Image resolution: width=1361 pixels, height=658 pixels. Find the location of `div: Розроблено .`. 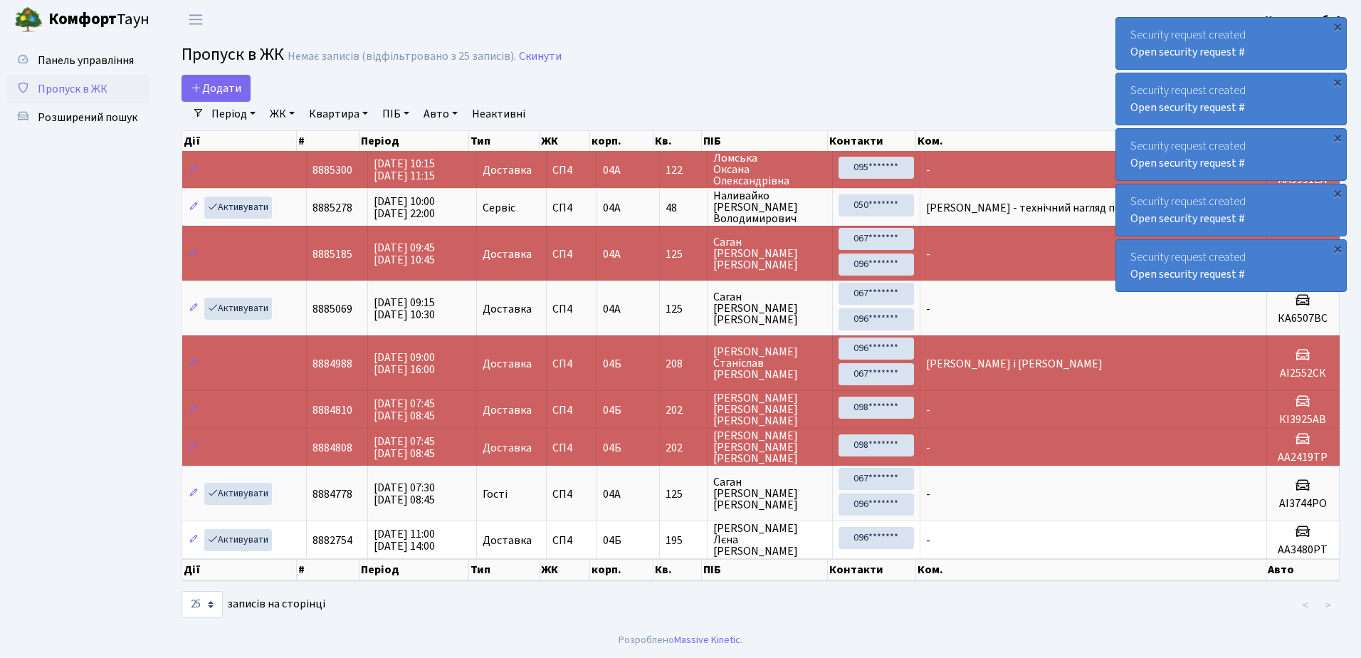

div: Розроблено . is located at coordinates (680, 640).